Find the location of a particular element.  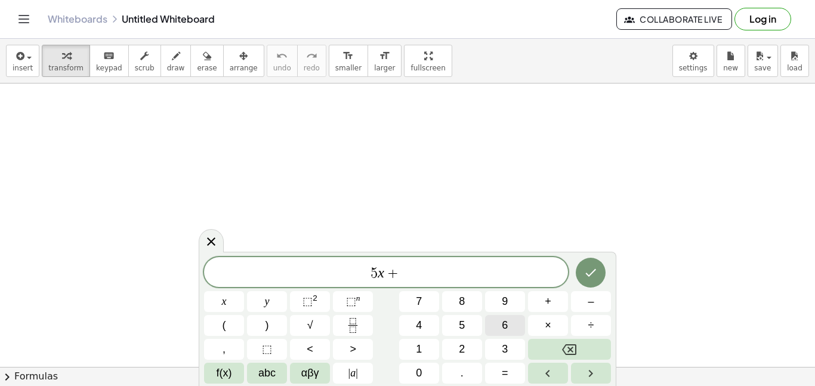

span: 0 is located at coordinates (419, 373).